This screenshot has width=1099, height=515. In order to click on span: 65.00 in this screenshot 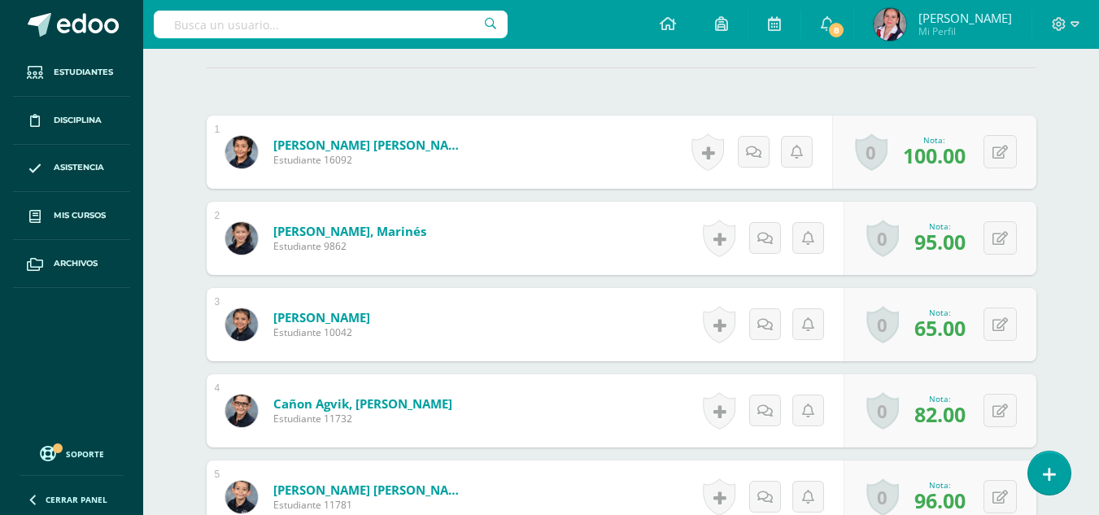, I will do `click(939, 328)`.